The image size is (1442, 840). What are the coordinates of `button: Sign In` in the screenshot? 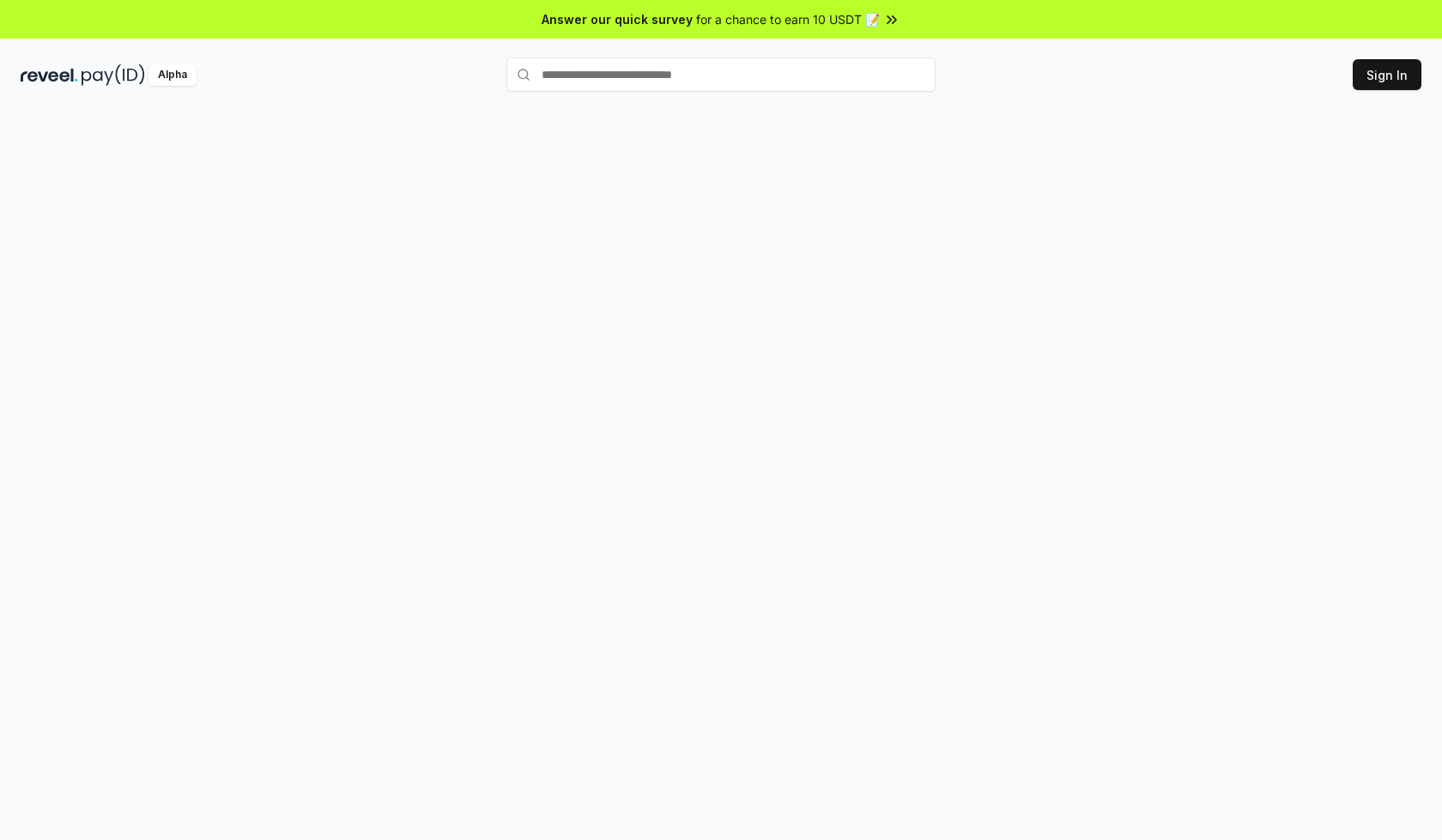 It's located at (1387, 75).